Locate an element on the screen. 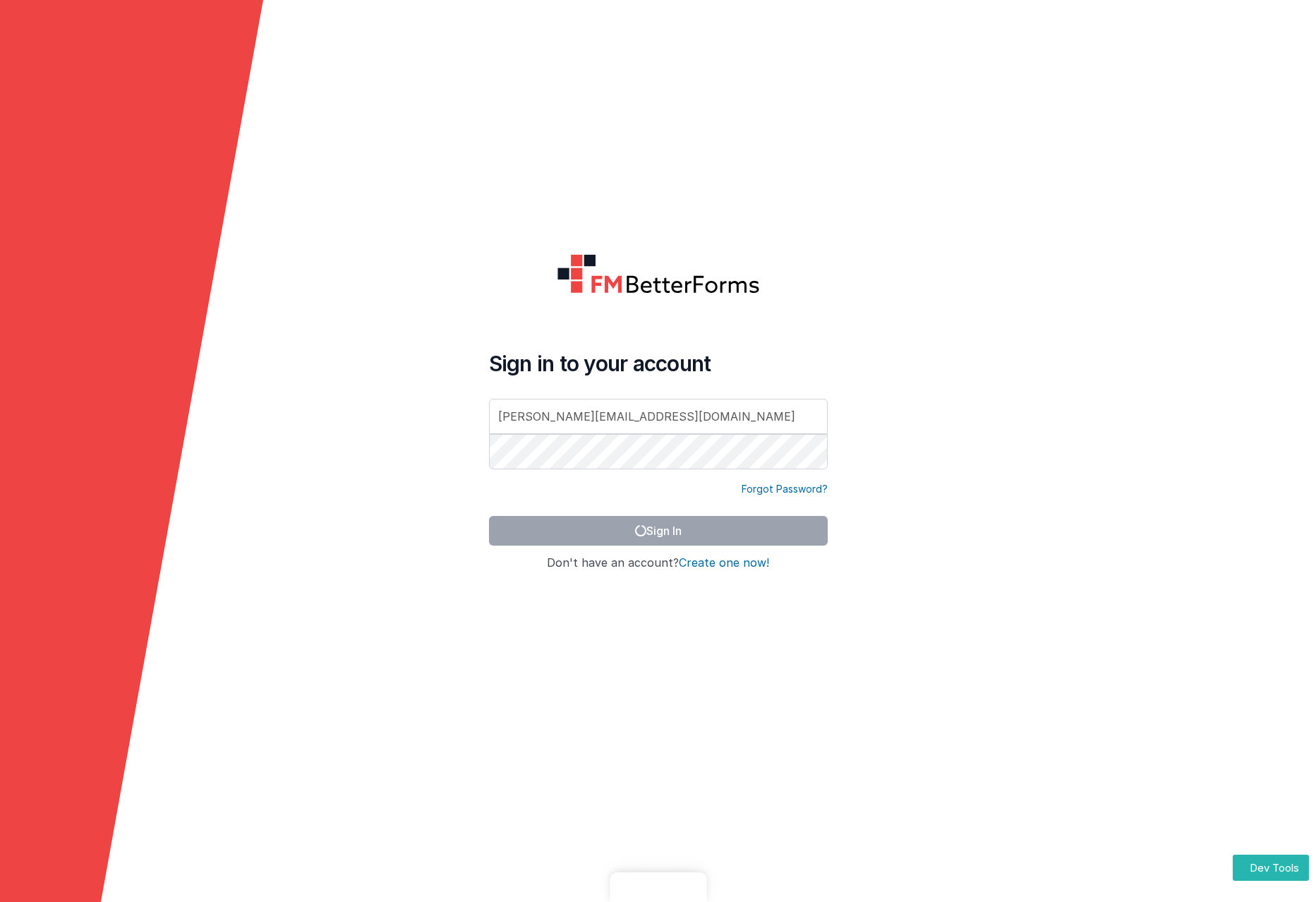  button: Create one now! is located at coordinates (724, 563).